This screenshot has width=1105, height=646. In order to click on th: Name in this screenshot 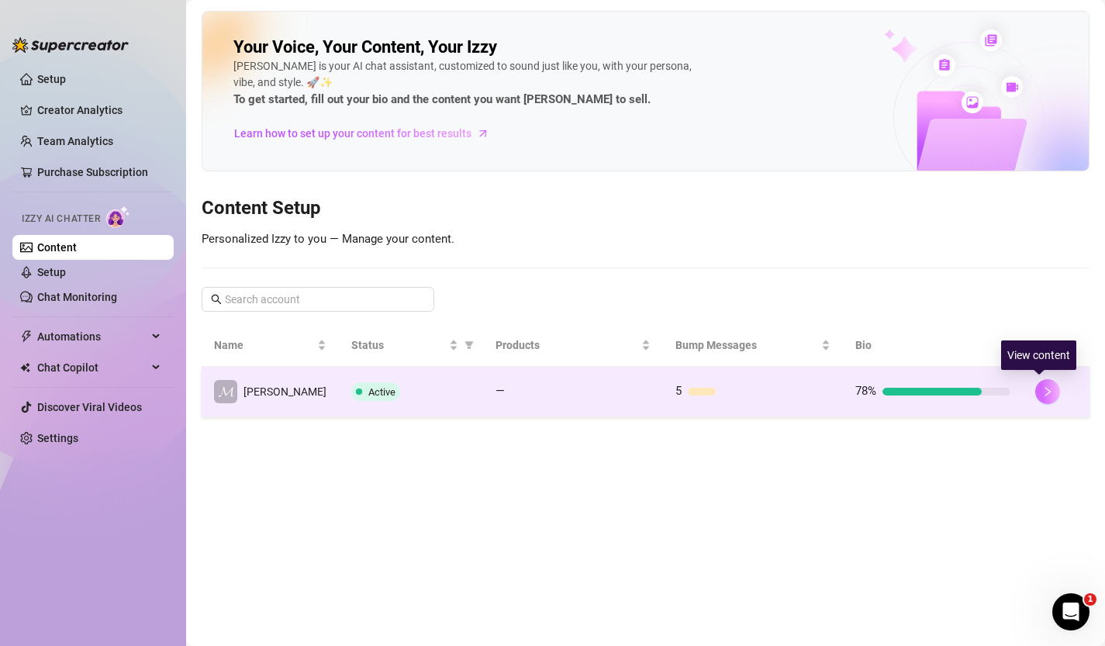, I will do `click(270, 345)`.